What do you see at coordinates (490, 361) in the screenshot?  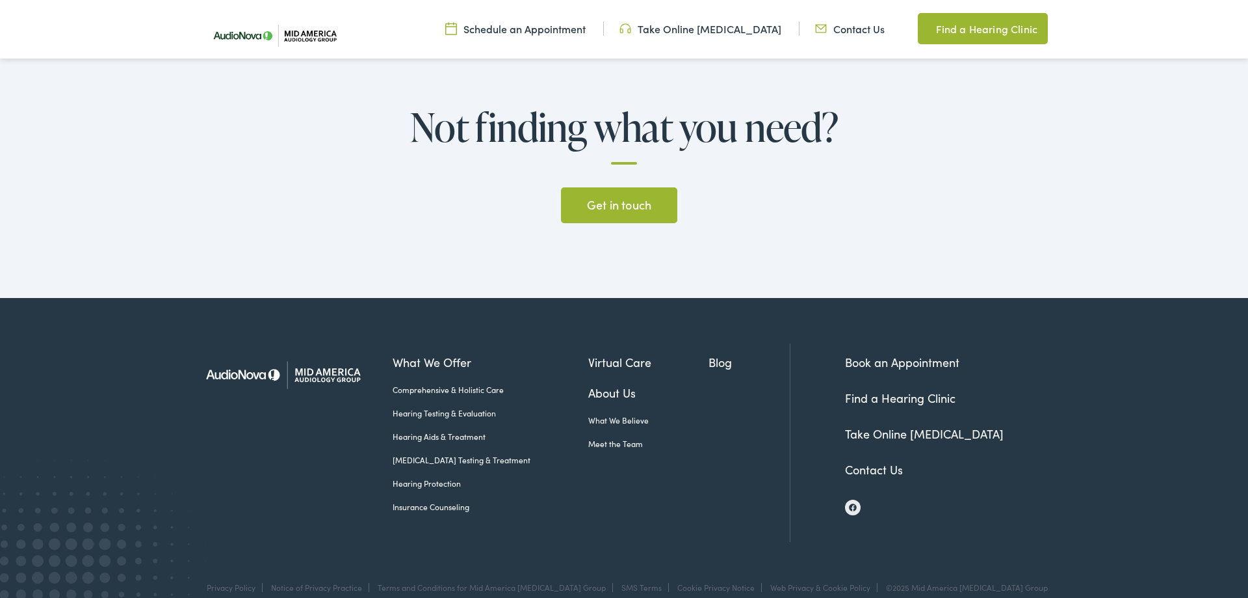 I see `a: What We Offer` at bounding box center [490, 361].